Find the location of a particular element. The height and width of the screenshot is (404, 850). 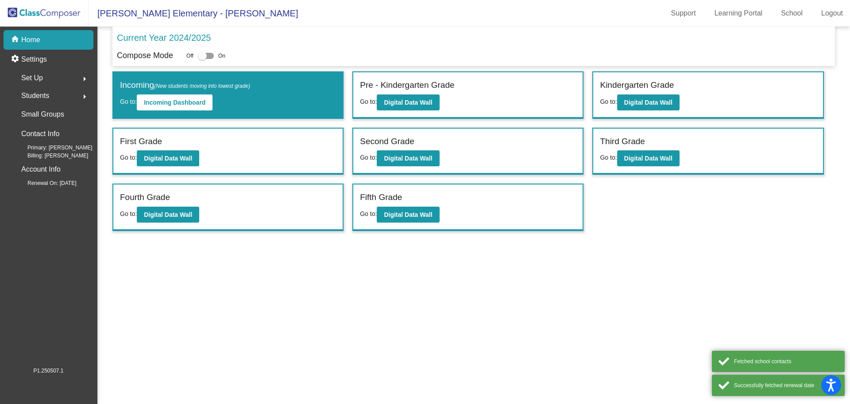

label: Third Grade is located at coordinates (622, 141).